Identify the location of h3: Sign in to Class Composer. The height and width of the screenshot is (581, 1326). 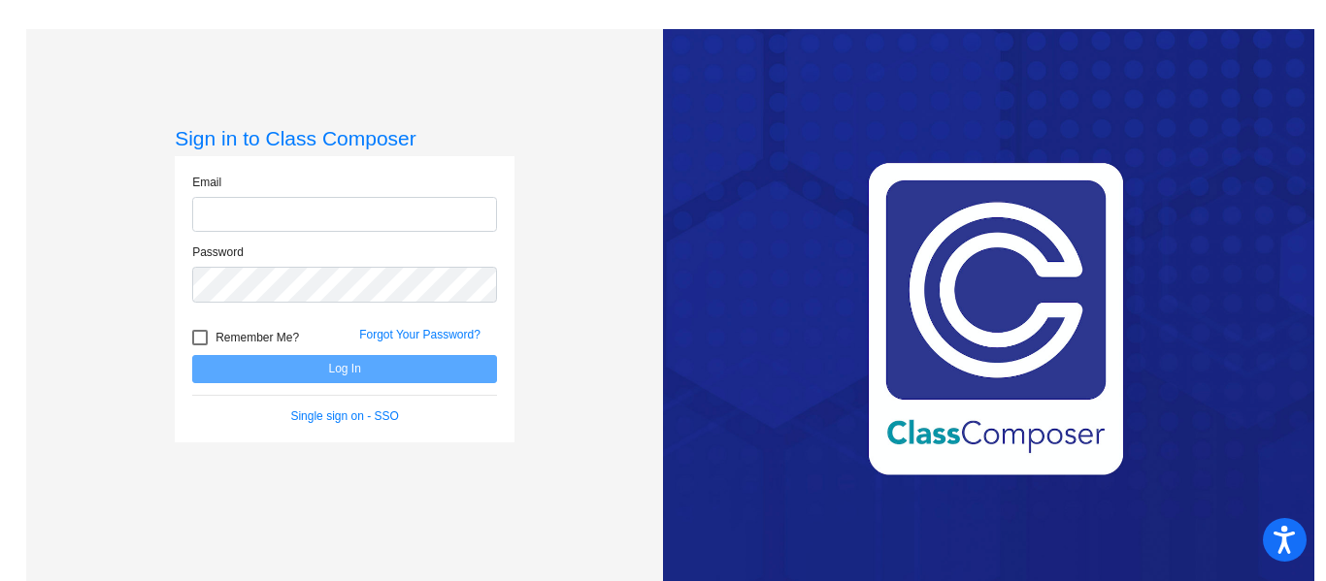
(345, 138).